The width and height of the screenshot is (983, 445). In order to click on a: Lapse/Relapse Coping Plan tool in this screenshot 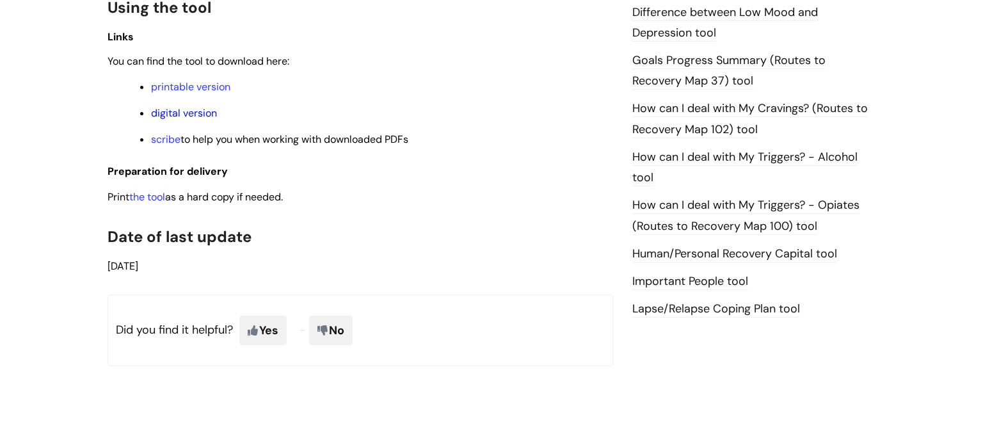, I will do `click(716, 309)`.